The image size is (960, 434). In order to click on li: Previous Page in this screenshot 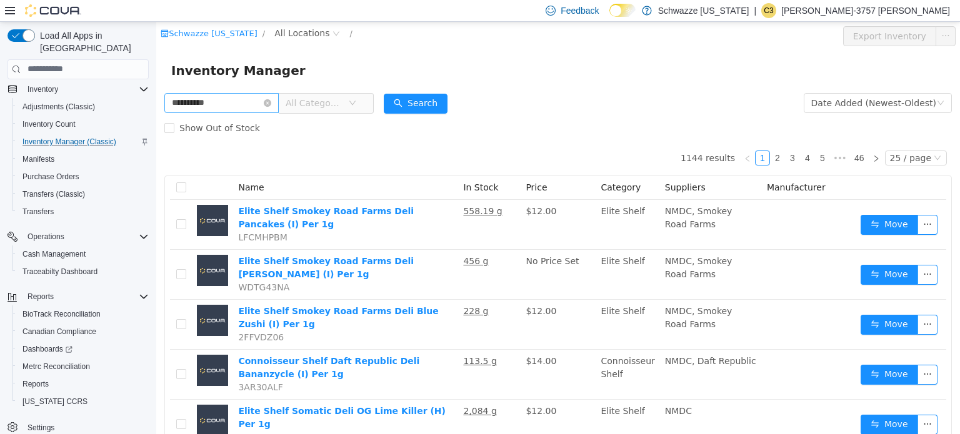, I will do `click(591, 136)`.